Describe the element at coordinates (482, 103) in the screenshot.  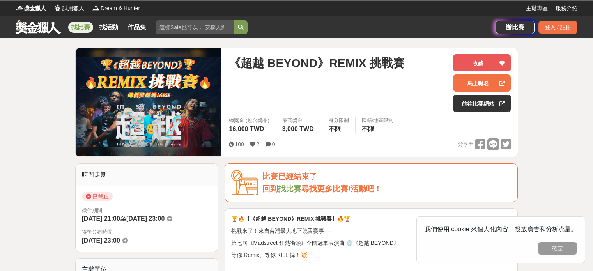
I see `a: 前往比賽網站` at that location.